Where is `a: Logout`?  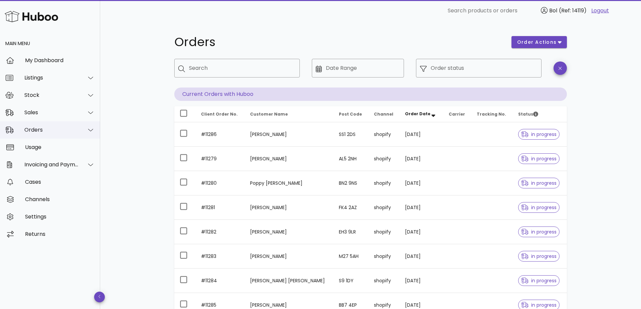
a: Logout is located at coordinates (600, 11).